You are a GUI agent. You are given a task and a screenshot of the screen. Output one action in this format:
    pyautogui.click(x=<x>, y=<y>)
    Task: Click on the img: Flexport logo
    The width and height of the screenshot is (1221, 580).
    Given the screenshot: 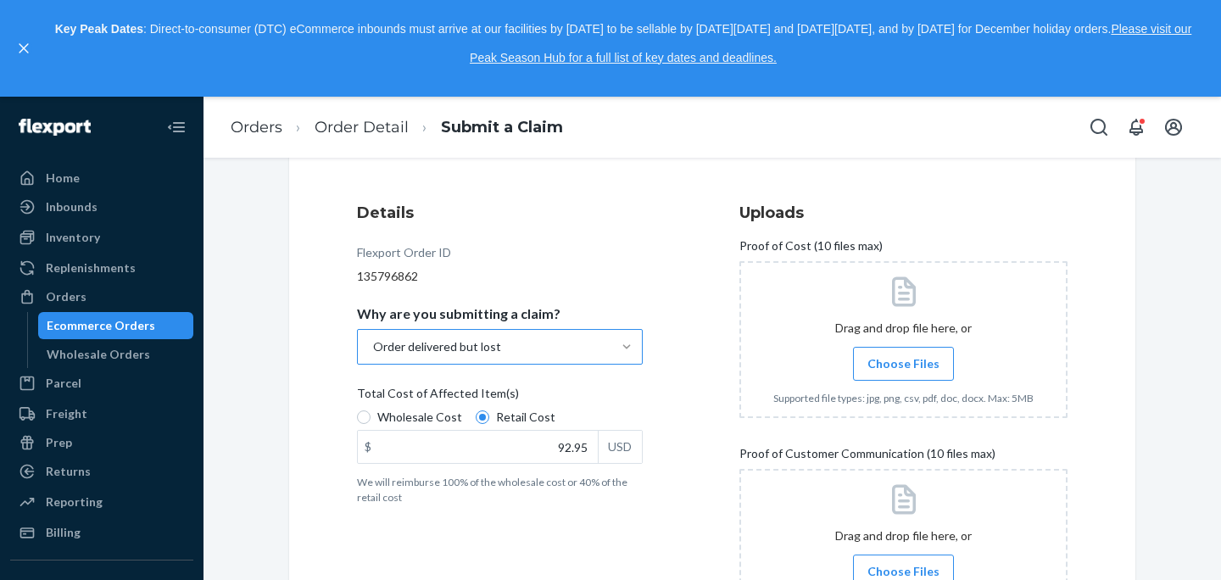 What is the action you would take?
    pyautogui.click(x=54, y=127)
    